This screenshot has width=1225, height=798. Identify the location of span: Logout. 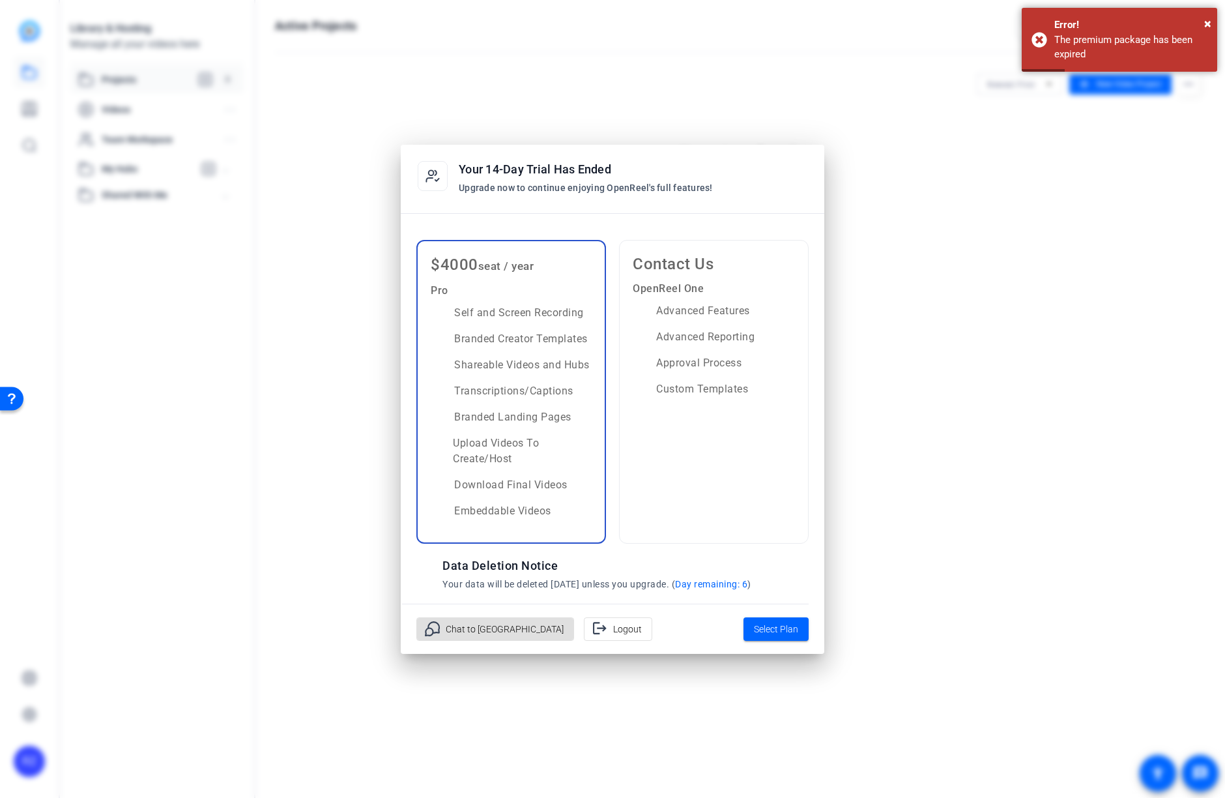
(627, 629).